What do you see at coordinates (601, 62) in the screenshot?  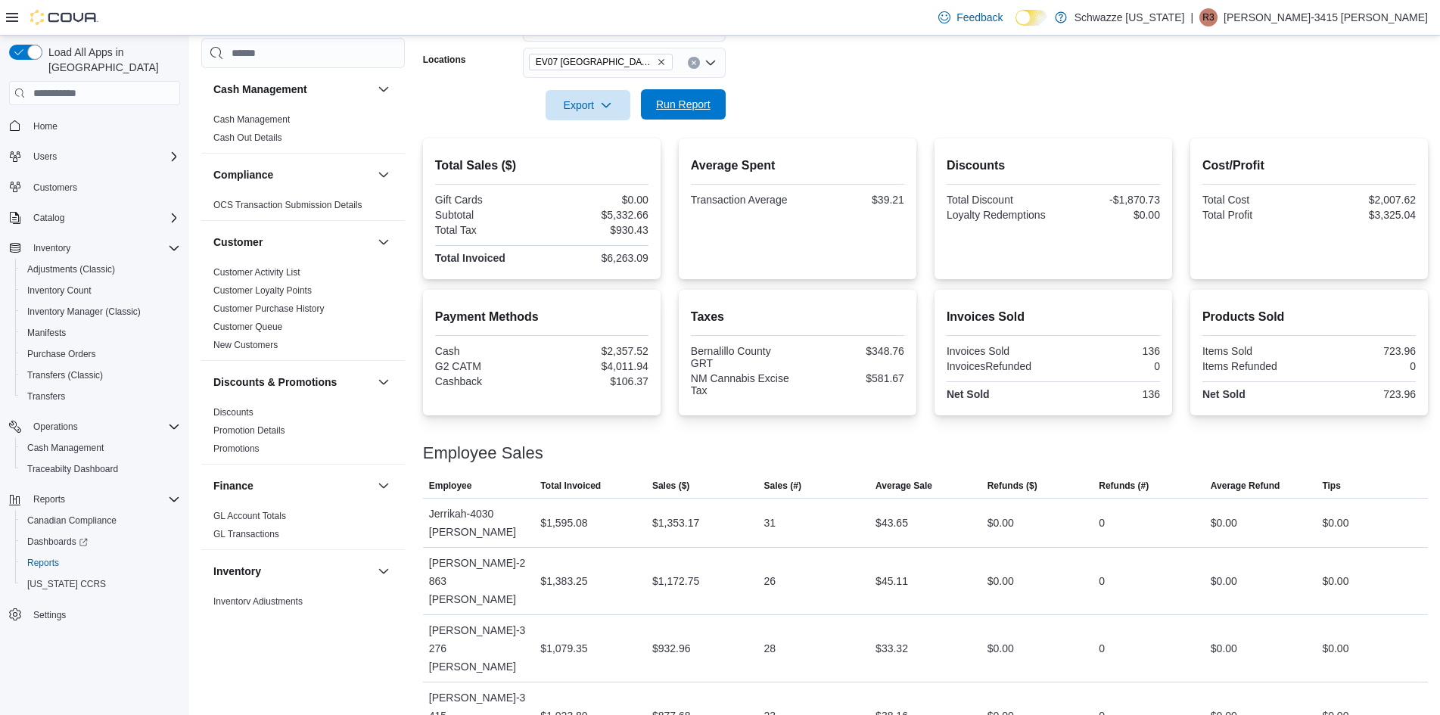 I see `span: EV07 Paradise Hills` at bounding box center [601, 62].